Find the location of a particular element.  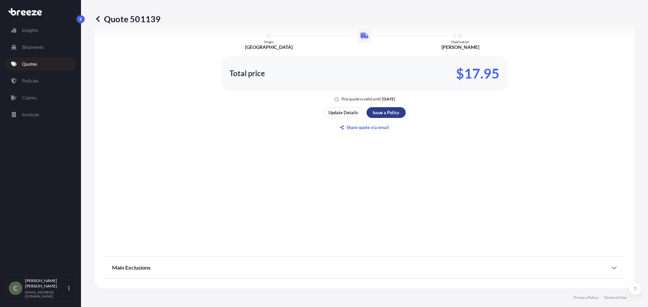

a: Claims is located at coordinates (40, 98).